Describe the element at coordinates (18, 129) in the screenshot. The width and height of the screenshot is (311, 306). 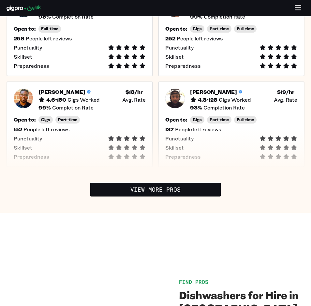
I see `h5: 152` at that location.